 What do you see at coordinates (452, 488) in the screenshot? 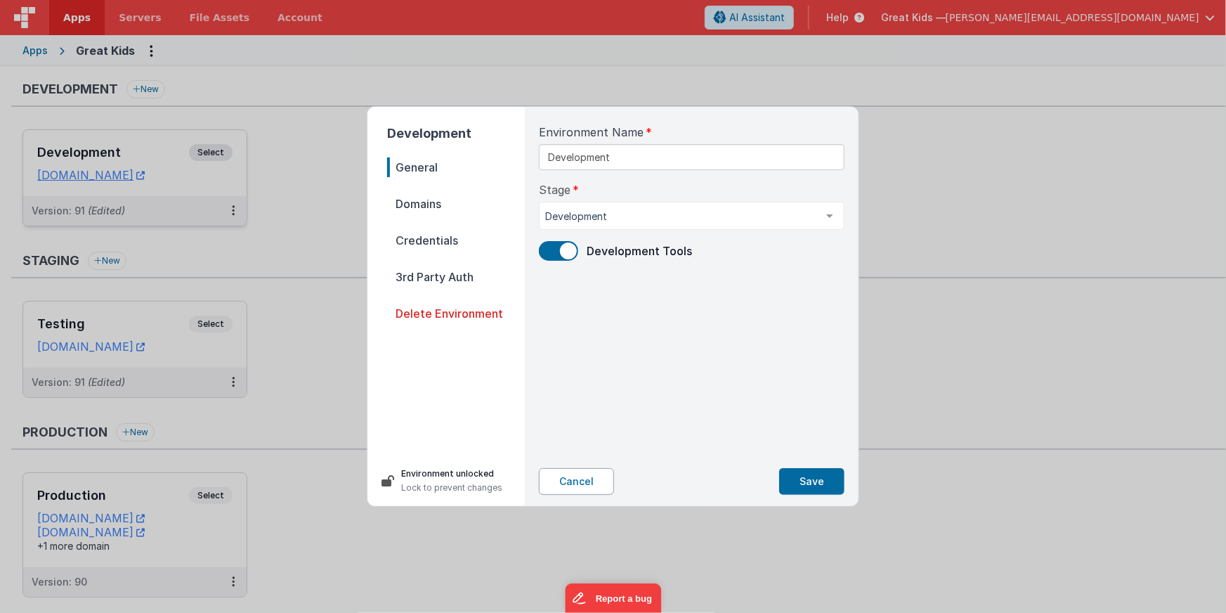
I see `p: Lock to prevent changes` at bounding box center [452, 488].